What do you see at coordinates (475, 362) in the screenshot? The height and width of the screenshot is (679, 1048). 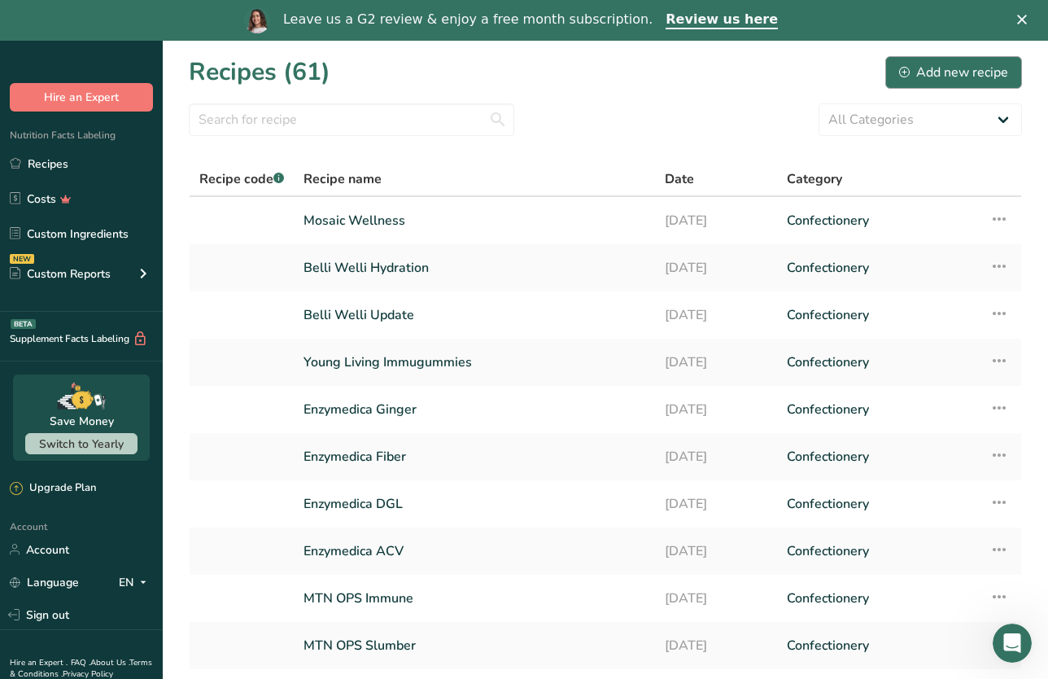 I see `a: Young Living Immugummies` at bounding box center [475, 362].